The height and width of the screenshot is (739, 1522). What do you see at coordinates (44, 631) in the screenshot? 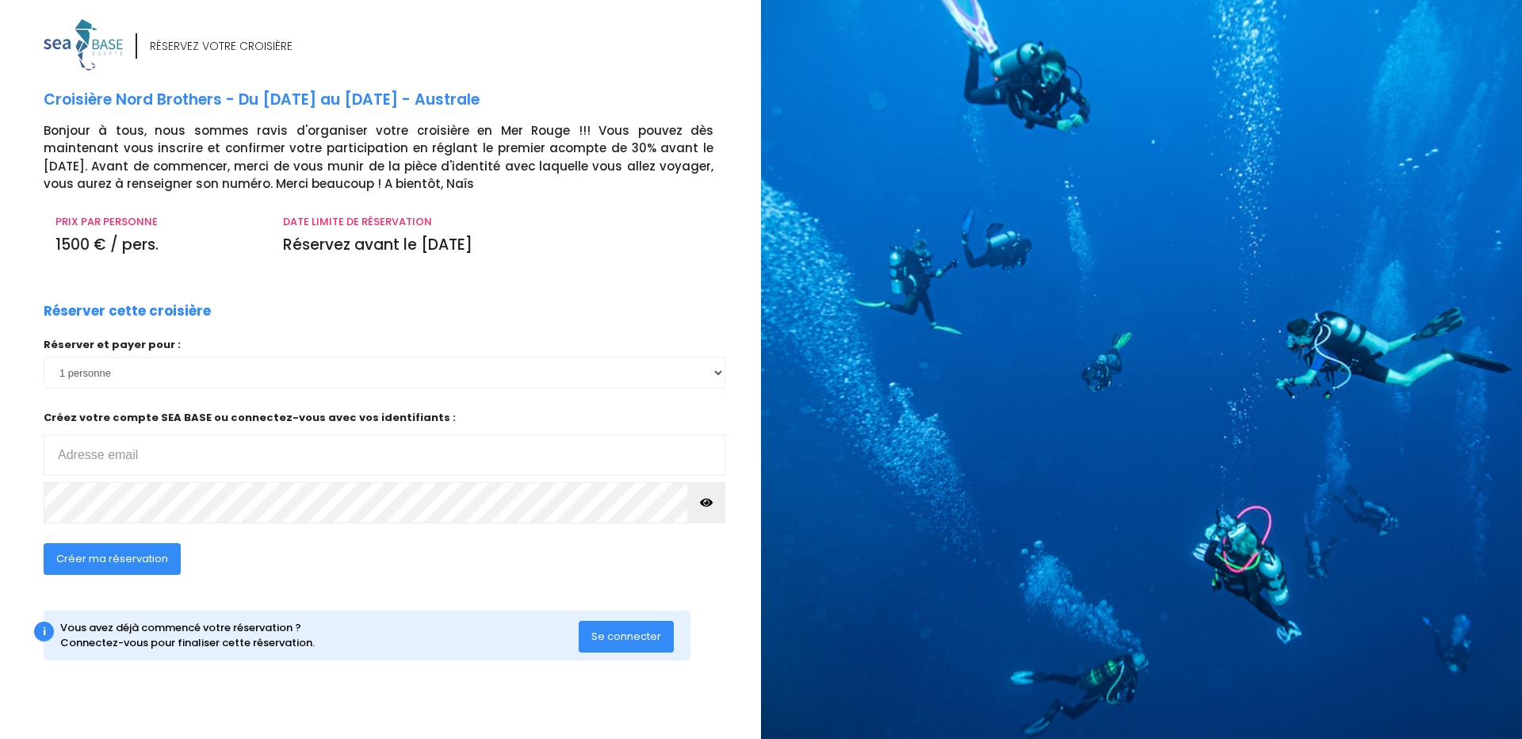
I see `div: i` at bounding box center [44, 631].